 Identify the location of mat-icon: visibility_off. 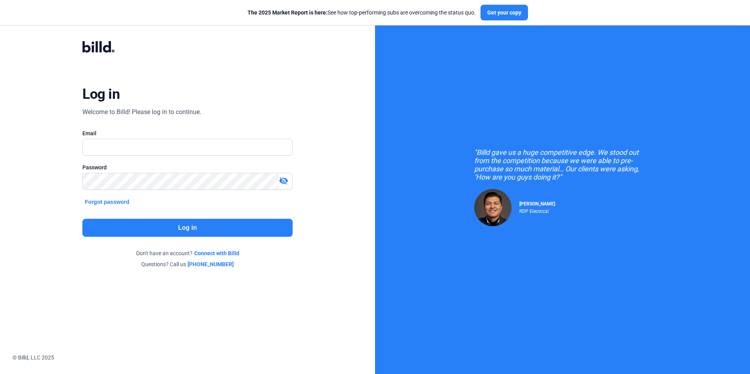
(283, 181).